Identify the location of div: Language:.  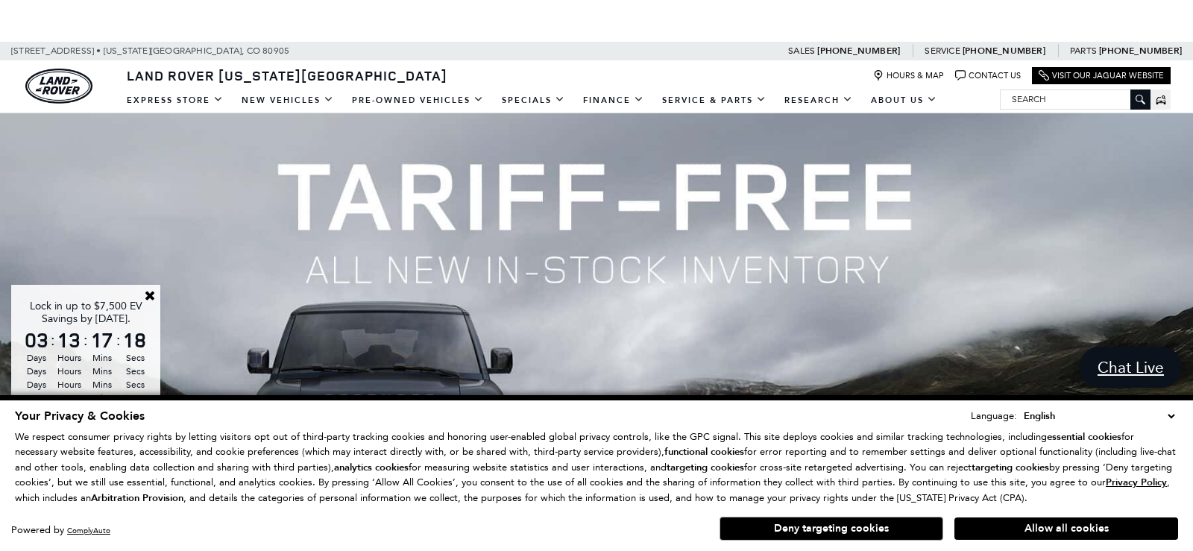
(994, 415).